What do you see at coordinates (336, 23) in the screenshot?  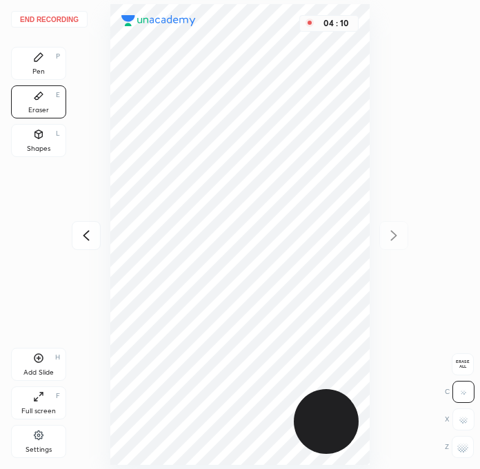 I see `div: 04 : 10` at bounding box center [336, 23].